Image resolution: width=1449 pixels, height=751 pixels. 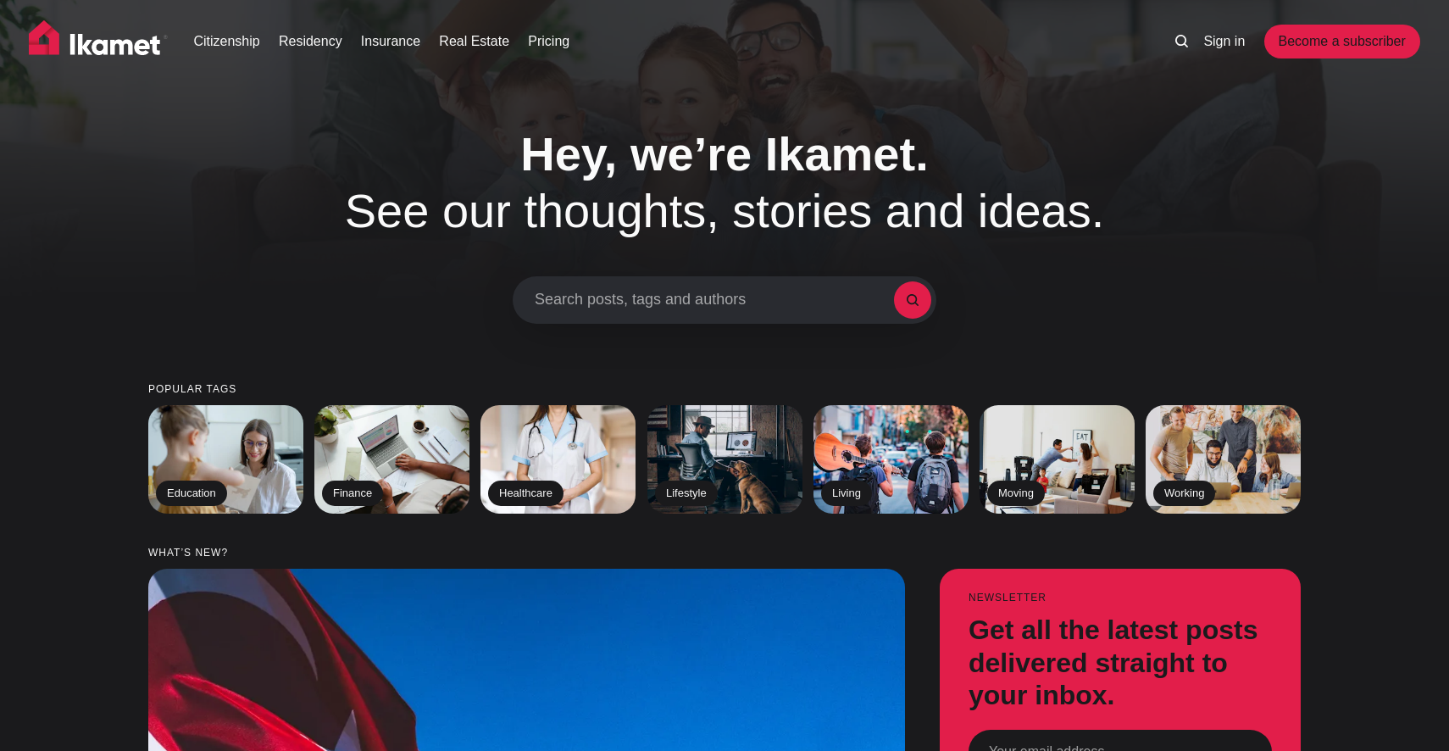 I want to click on h2: Moving, so click(x=1016, y=494).